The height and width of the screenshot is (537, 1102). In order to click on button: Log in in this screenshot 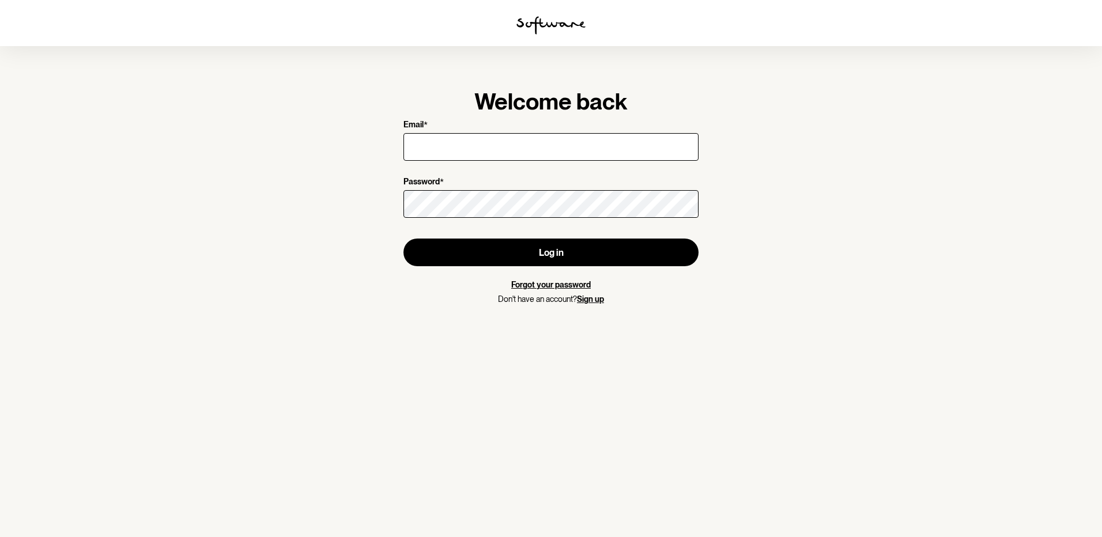, I will do `click(551, 253)`.